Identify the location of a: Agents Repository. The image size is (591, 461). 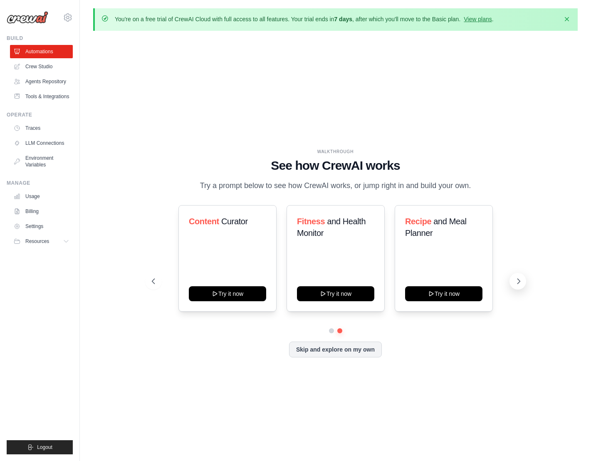
(41, 82).